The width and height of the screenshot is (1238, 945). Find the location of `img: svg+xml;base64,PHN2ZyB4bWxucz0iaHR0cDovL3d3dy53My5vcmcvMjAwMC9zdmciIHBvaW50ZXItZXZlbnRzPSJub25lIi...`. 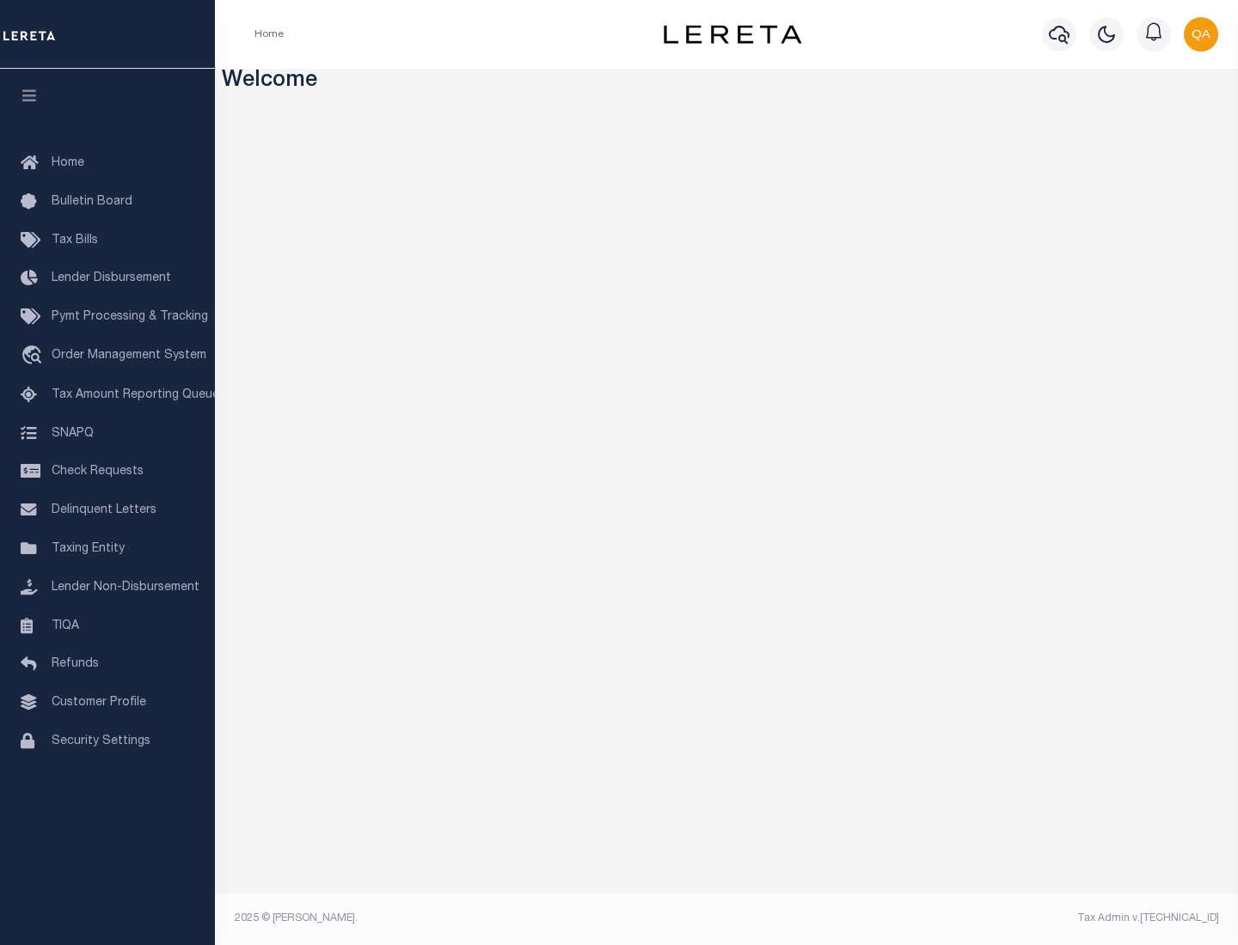

img: svg+xml;base64,PHN2ZyB4bWxucz0iaHR0cDovL3d3dy53My5vcmcvMjAwMC9zdmciIHBvaW50ZXItZXZlbnRzPSJub25lIi... is located at coordinates (1201, 34).